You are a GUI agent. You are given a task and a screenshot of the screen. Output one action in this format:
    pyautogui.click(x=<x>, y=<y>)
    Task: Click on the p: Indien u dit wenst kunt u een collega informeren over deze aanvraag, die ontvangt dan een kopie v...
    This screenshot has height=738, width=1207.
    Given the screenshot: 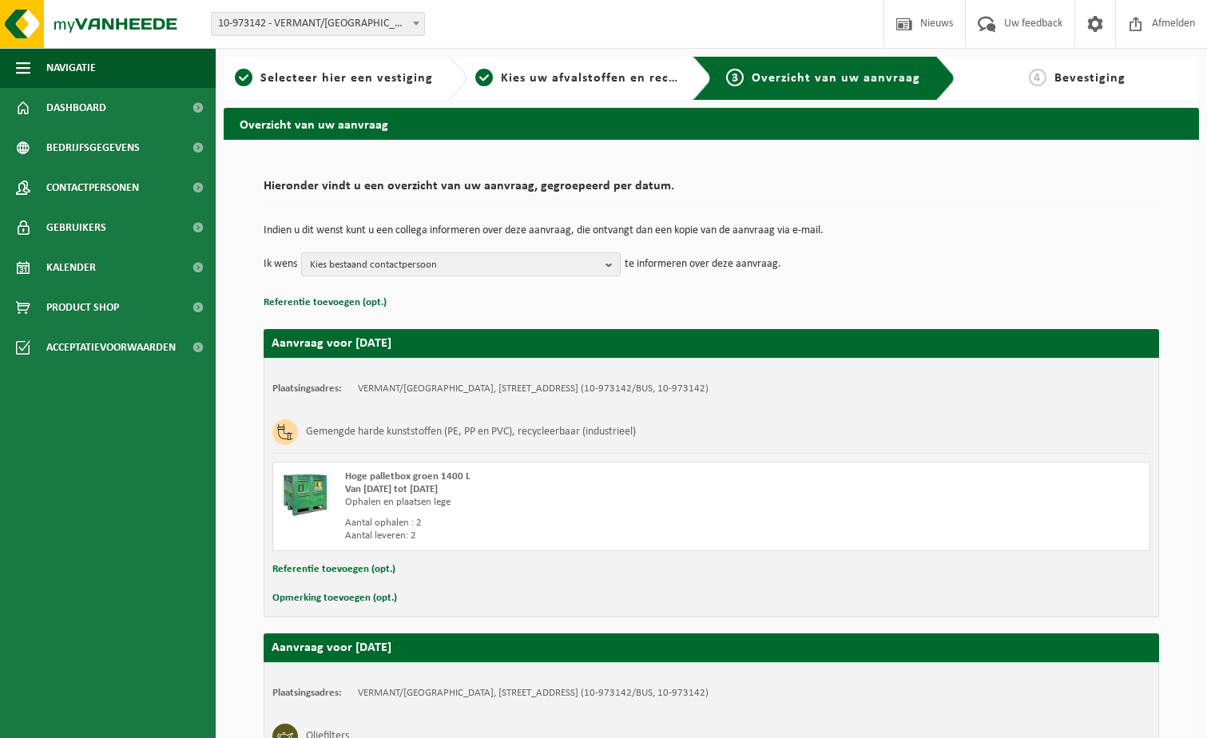 What is the action you would take?
    pyautogui.click(x=711, y=231)
    